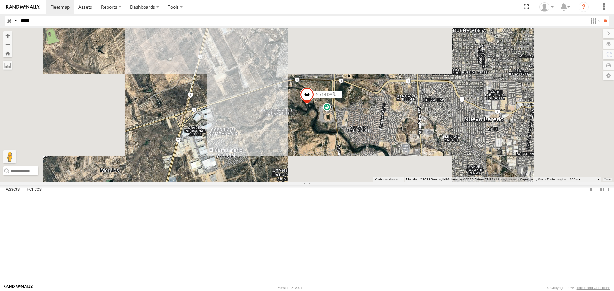 The height and width of the screenshot is (291, 614). What do you see at coordinates (593, 288) in the screenshot?
I see `a: Terms and Conditions` at bounding box center [593, 288].